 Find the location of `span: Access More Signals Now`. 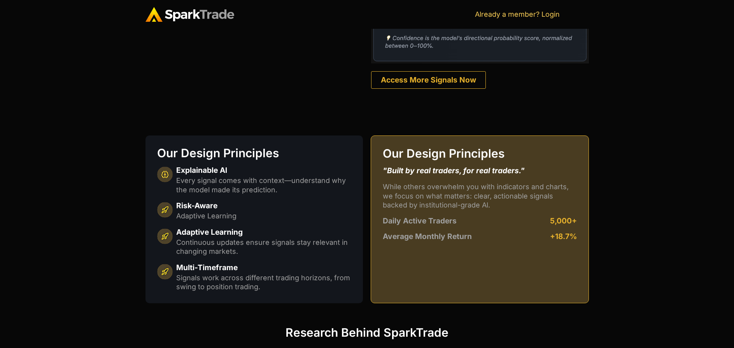

span: Access More Signals Now is located at coordinates (428, 80).